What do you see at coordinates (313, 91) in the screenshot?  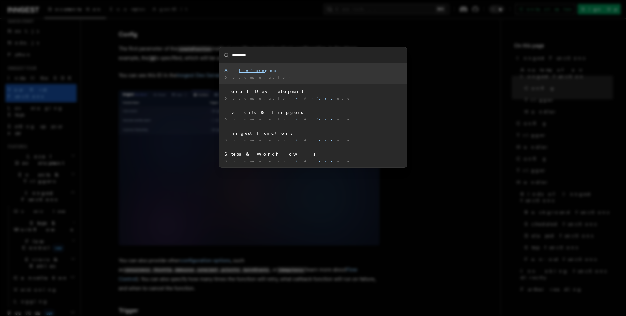 I see `div: Local Development` at bounding box center [313, 91].